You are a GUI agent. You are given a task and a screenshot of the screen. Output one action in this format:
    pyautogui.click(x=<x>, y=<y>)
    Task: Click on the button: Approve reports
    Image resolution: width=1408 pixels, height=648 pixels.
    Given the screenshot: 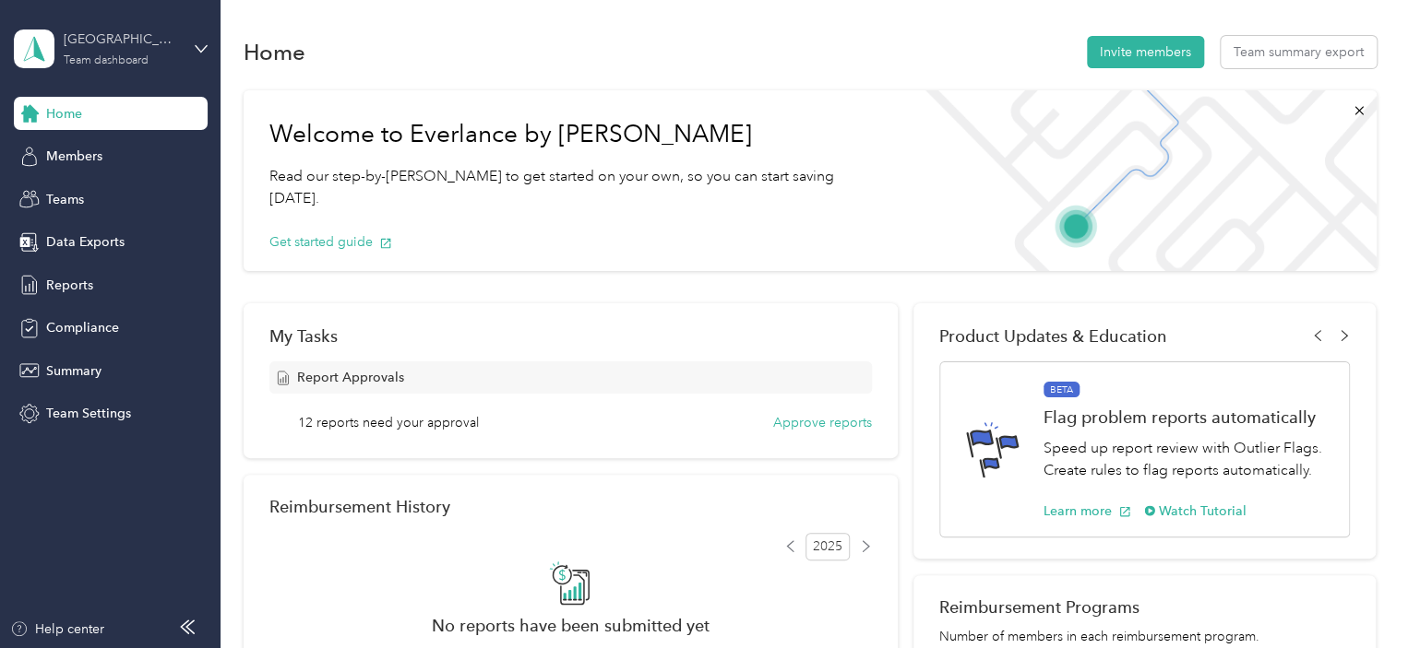 What is the action you would take?
    pyautogui.click(x=822, y=422)
    